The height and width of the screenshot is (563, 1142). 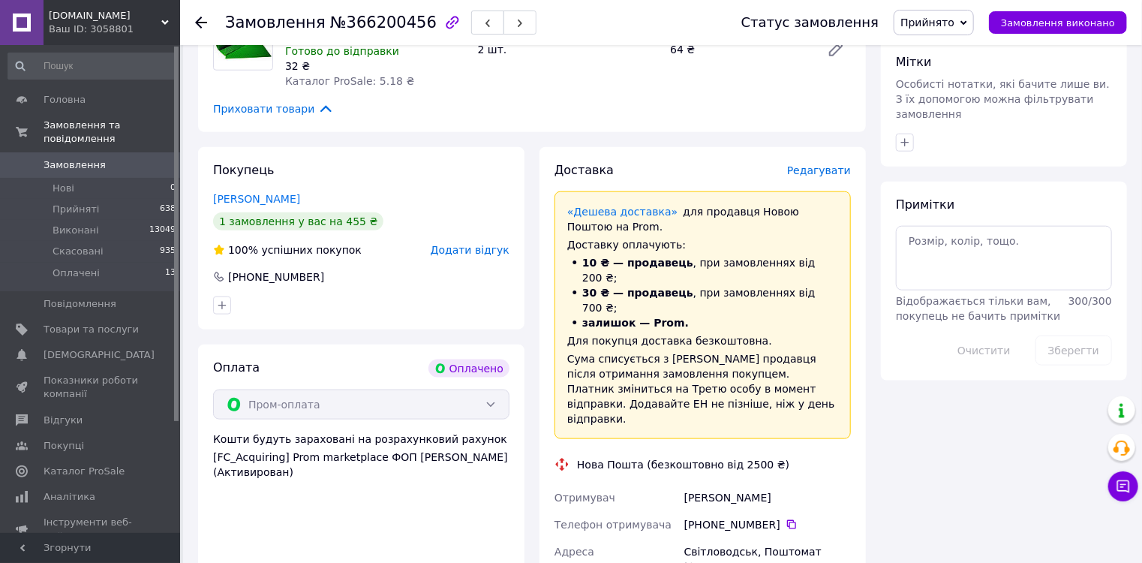 I want to click on span: Нові, so click(x=63, y=188).